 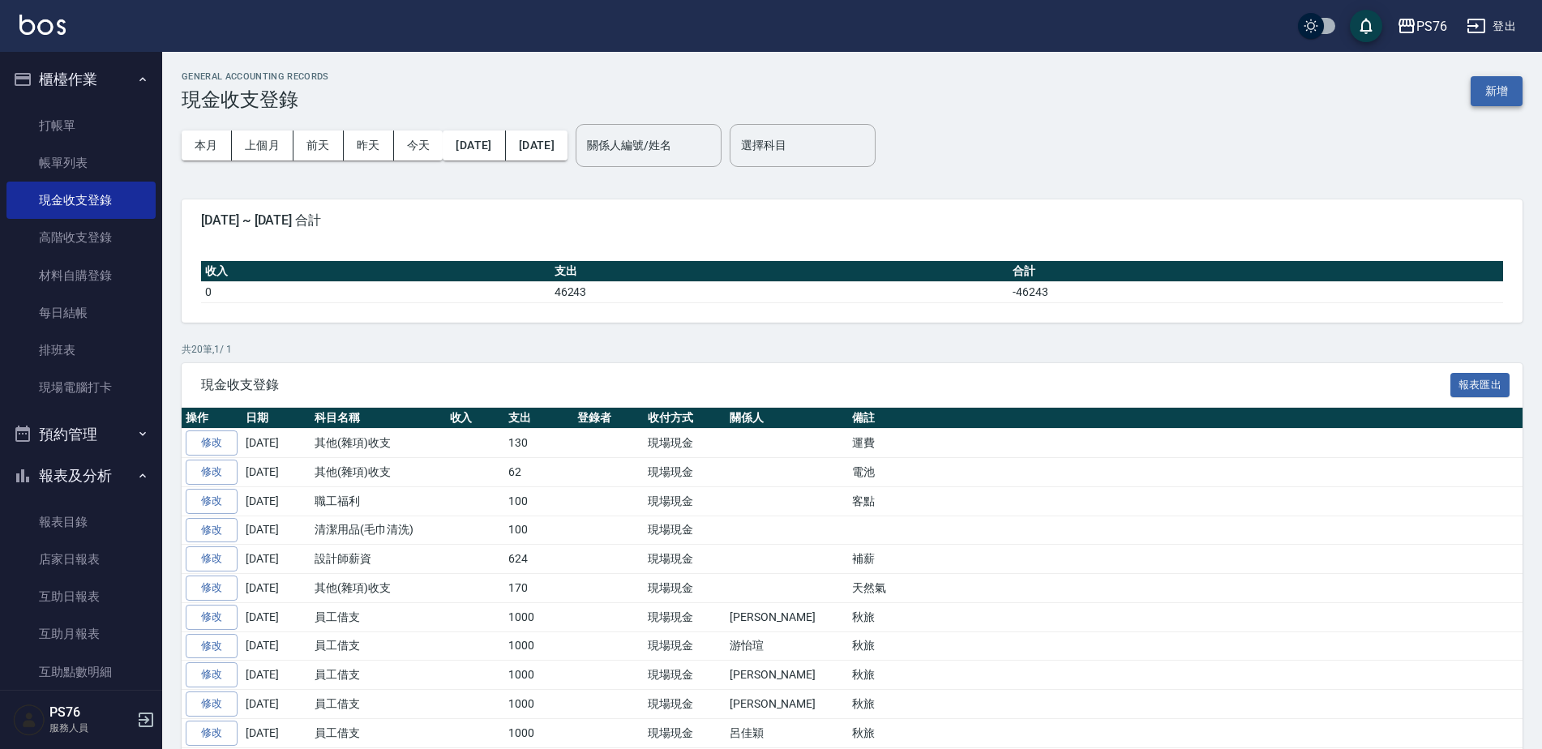 I want to click on button: 上個月, so click(x=263, y=145).